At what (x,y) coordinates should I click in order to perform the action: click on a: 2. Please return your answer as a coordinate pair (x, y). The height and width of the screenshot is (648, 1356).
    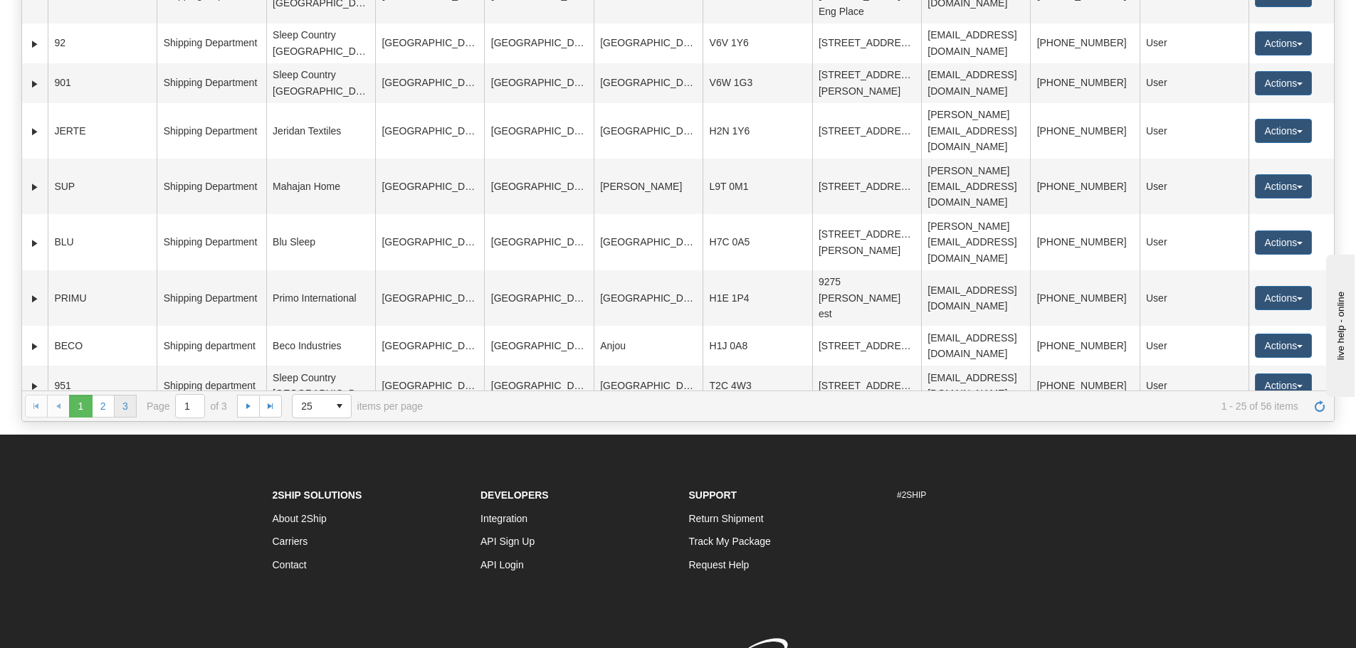
    Looking at the image, I should click on (103, 406).